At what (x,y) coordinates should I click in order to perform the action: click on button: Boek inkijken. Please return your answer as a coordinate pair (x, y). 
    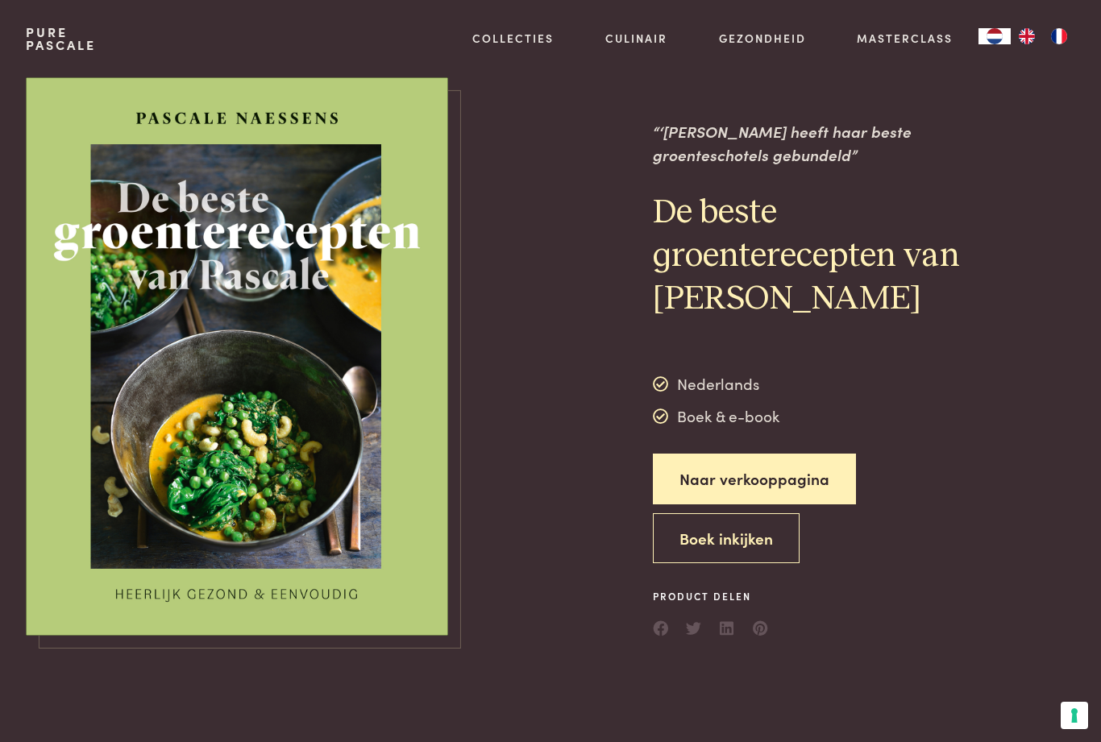
    Looking at the image, I should click on (726, 538).